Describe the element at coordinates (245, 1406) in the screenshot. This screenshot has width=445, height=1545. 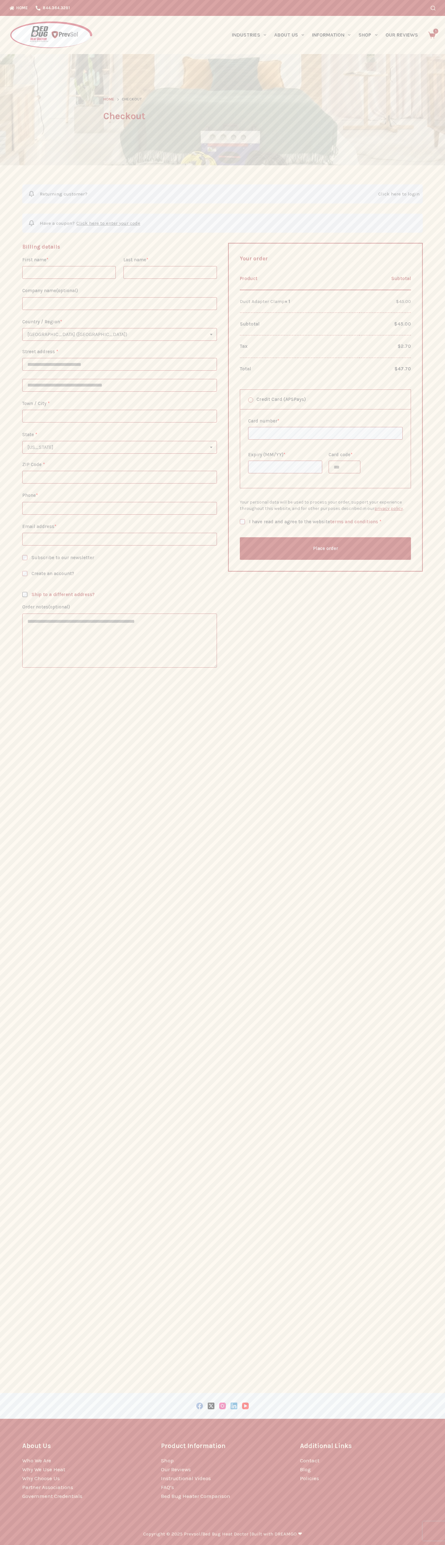
I see `a: YouTube` at that location.